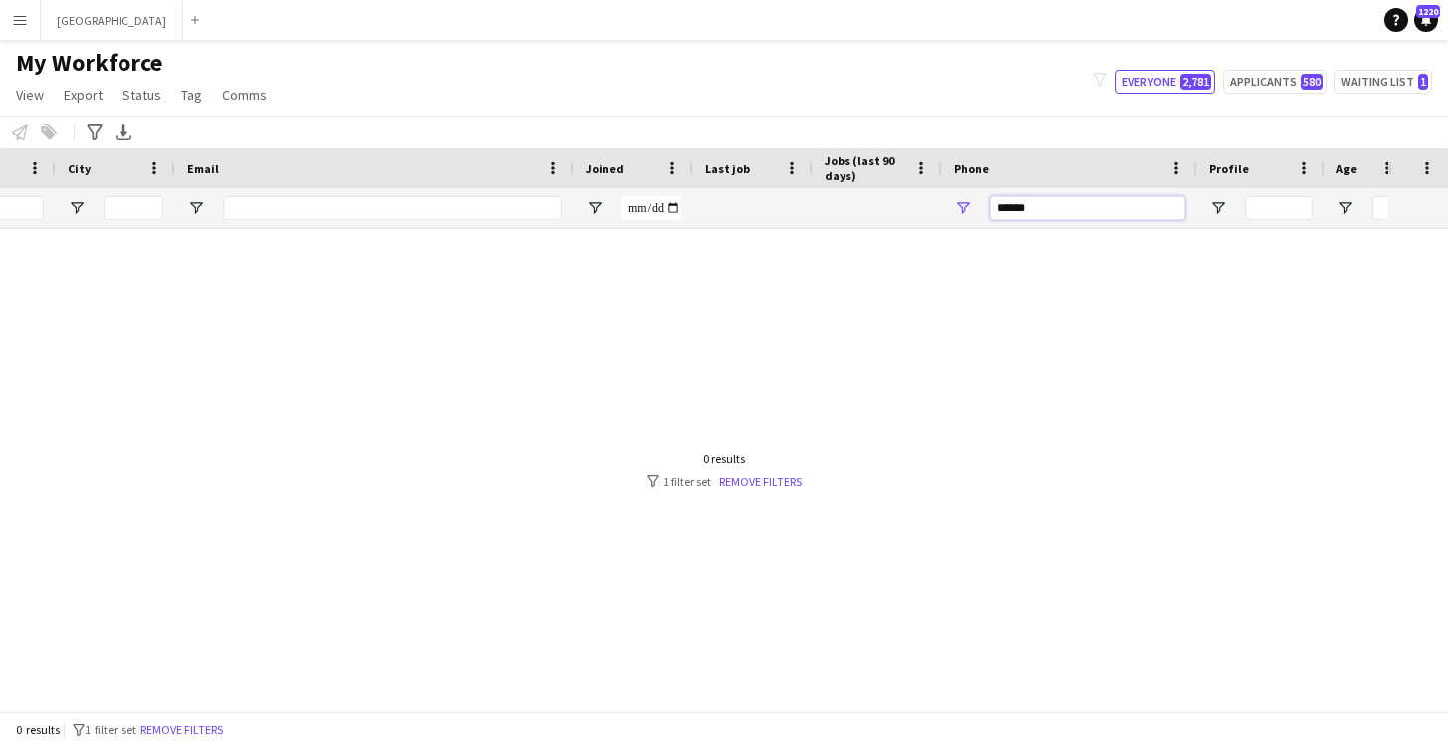 The image size is (1448, 746). Describe the element at coordinates (191, 95) in the screenshot. I see `span: Tag` at that location.